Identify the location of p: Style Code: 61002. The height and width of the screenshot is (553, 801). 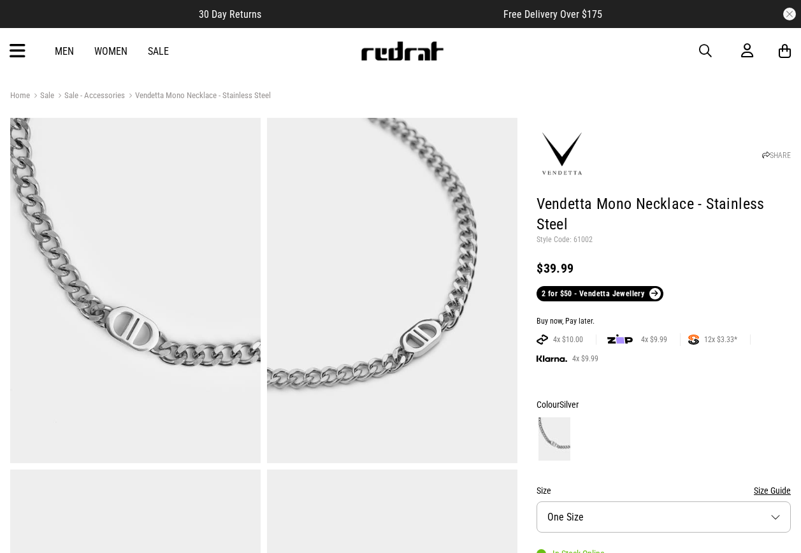
(663, 240).